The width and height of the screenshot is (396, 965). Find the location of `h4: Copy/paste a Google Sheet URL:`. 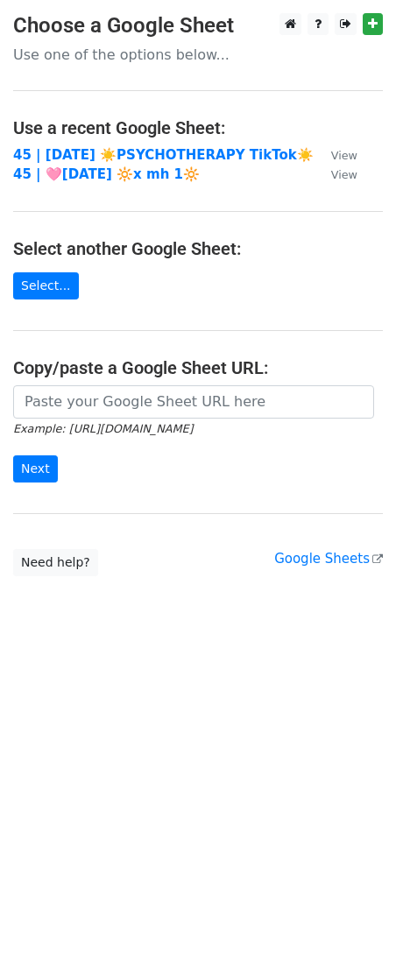

h4: Copy/paste a Google Sheet URL: is located at coordinates (198, 368).